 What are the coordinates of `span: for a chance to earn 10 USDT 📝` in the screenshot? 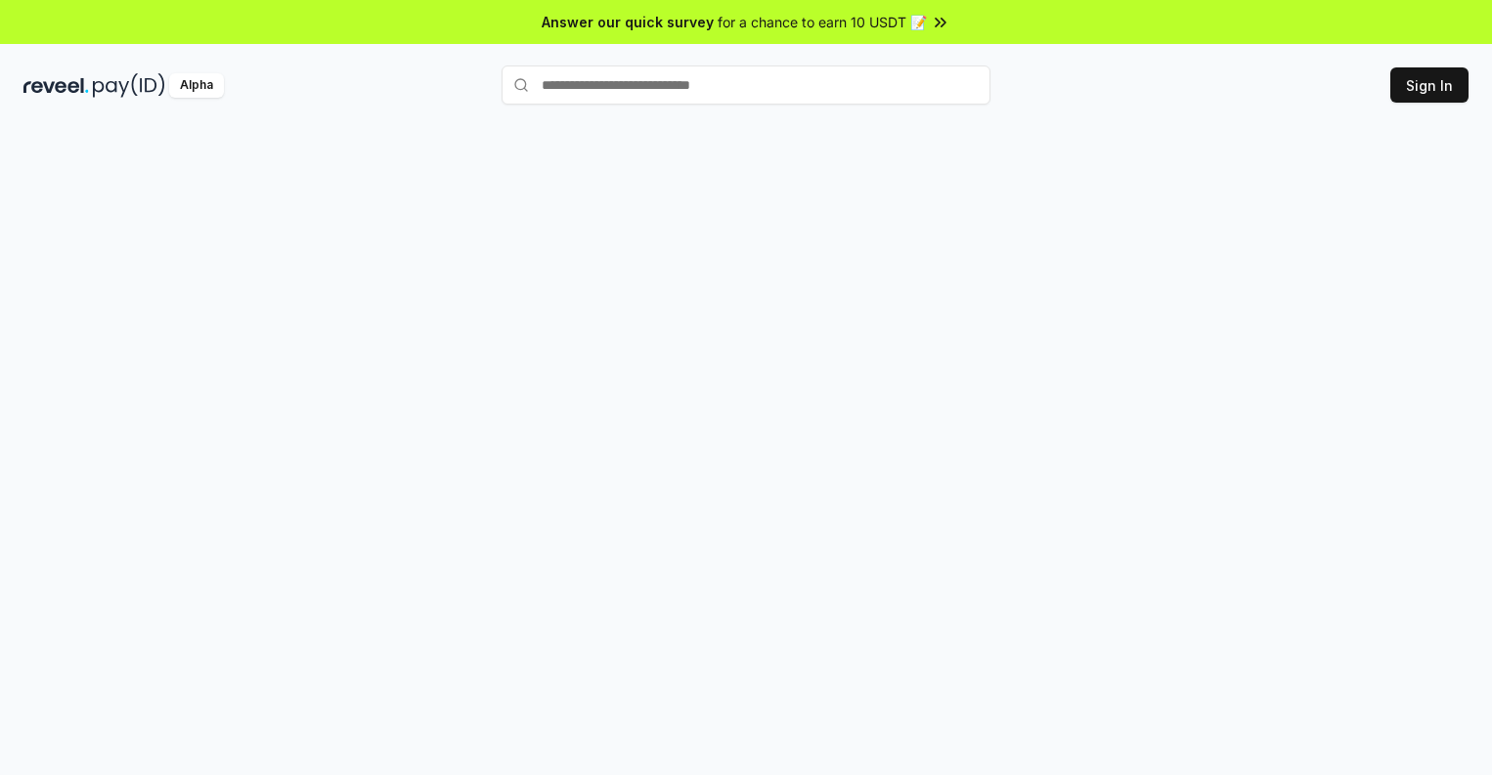 It's located at (822, 22).